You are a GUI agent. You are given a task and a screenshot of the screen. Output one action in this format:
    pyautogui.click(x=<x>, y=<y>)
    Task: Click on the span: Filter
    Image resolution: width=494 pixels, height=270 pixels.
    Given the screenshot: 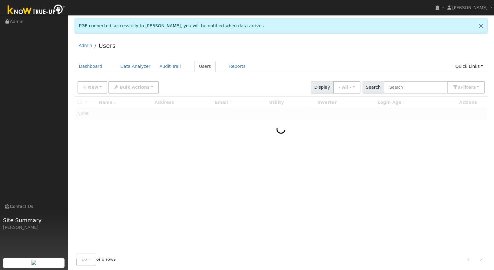 What is the action you would take?
    pyautogui.click(x=468, y=87)
    